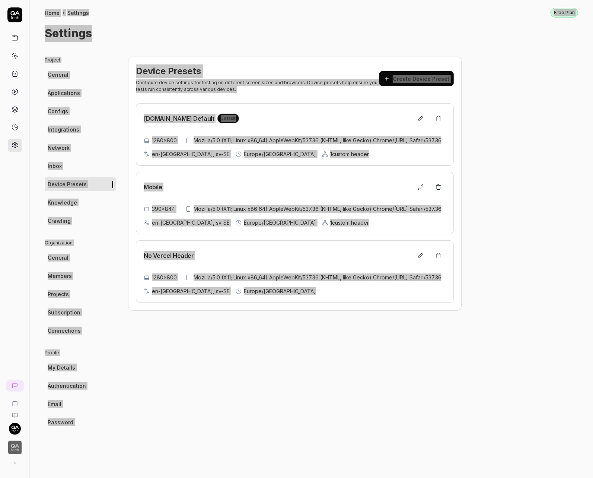  Describe the element at coordinates (63, 129) in the screenshot. I see `span: Integrations` at that location.